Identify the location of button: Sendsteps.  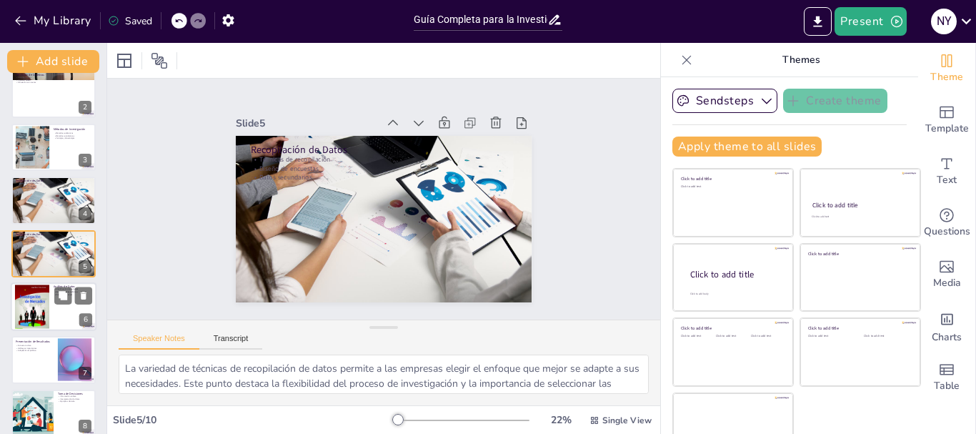
(725, 101).